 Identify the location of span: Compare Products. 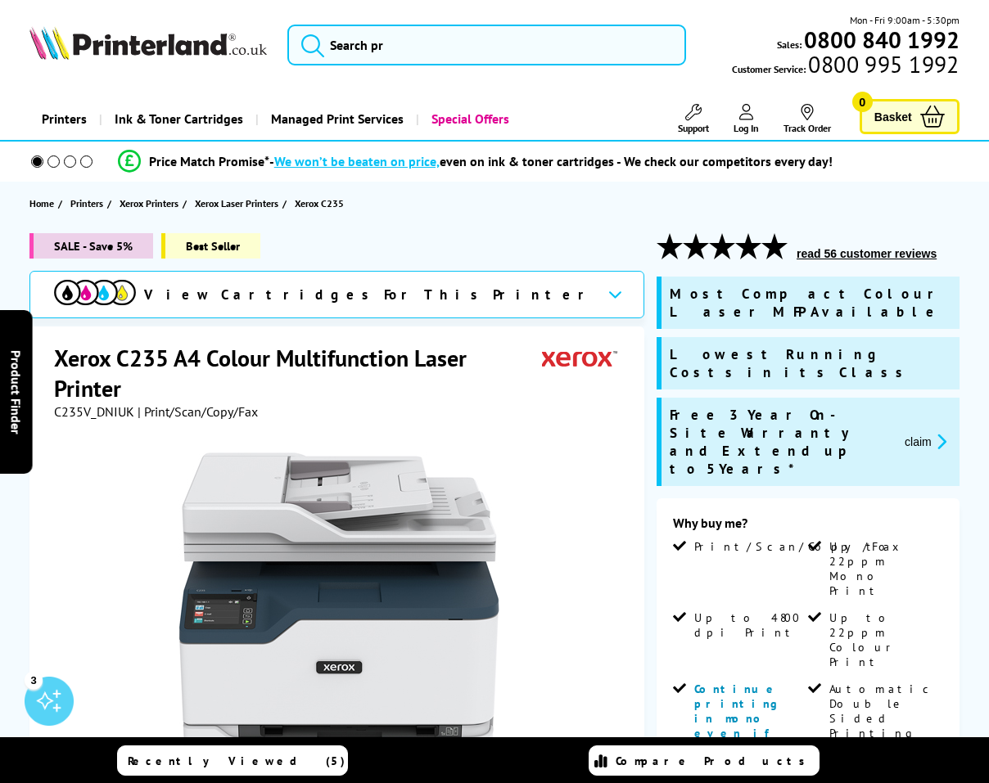
(715, 761).